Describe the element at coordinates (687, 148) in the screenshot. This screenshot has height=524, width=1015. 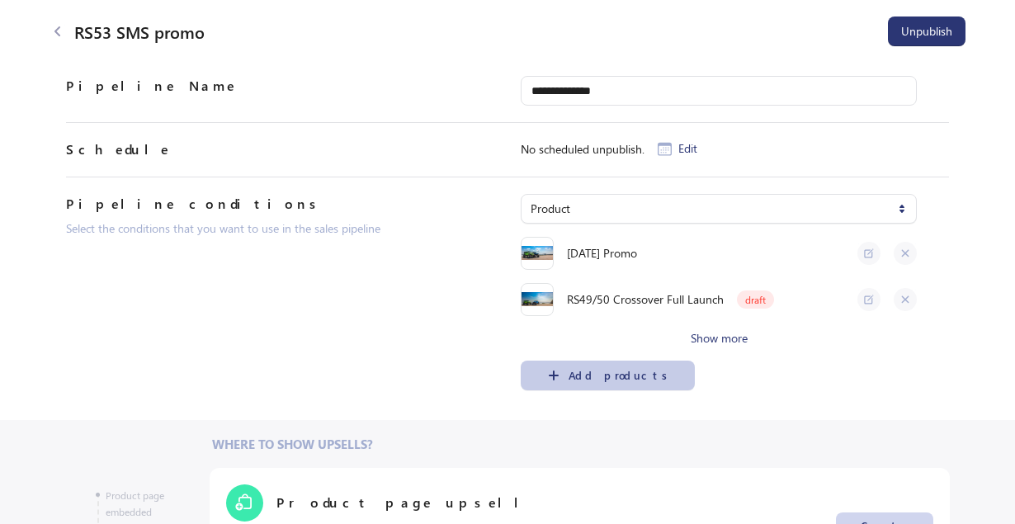
I see `span: Edit` at that location.